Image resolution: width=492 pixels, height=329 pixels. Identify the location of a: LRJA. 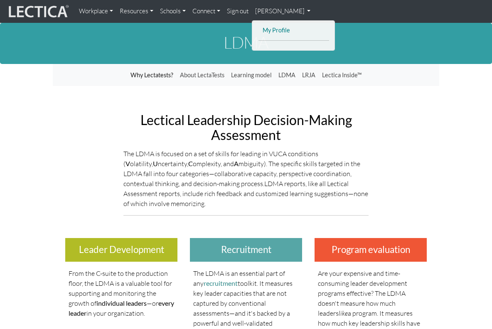
(309, 75).